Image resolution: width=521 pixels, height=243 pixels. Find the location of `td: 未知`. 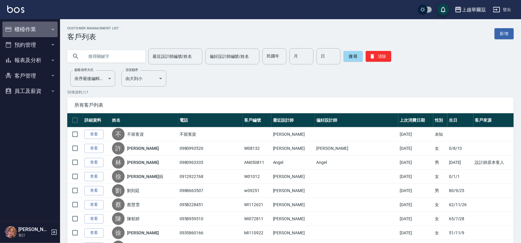

td: 未知 is located at coordinates (440, 134).